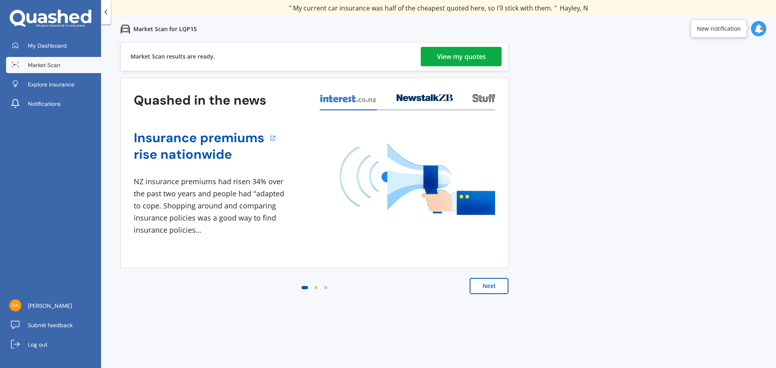 The image size is (776, 368). Describe the element at coordinates (199, 154) in the screenshot. I see `h4: rise nationwide` at that location.